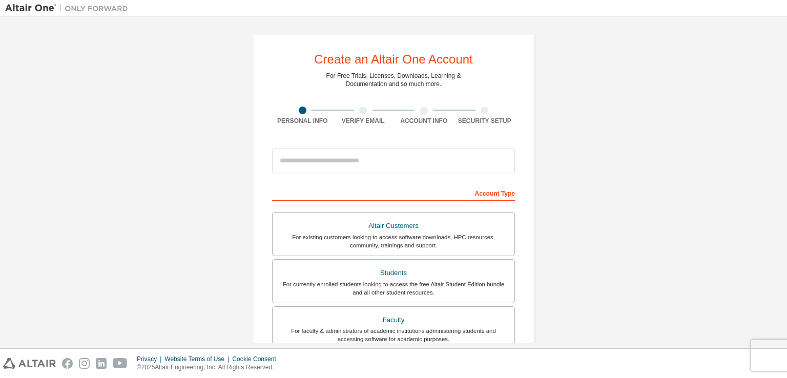 Image resolution: width=787 pixels, height=378 pixels. I want to click on div: Personal Info, so click(302, 121).